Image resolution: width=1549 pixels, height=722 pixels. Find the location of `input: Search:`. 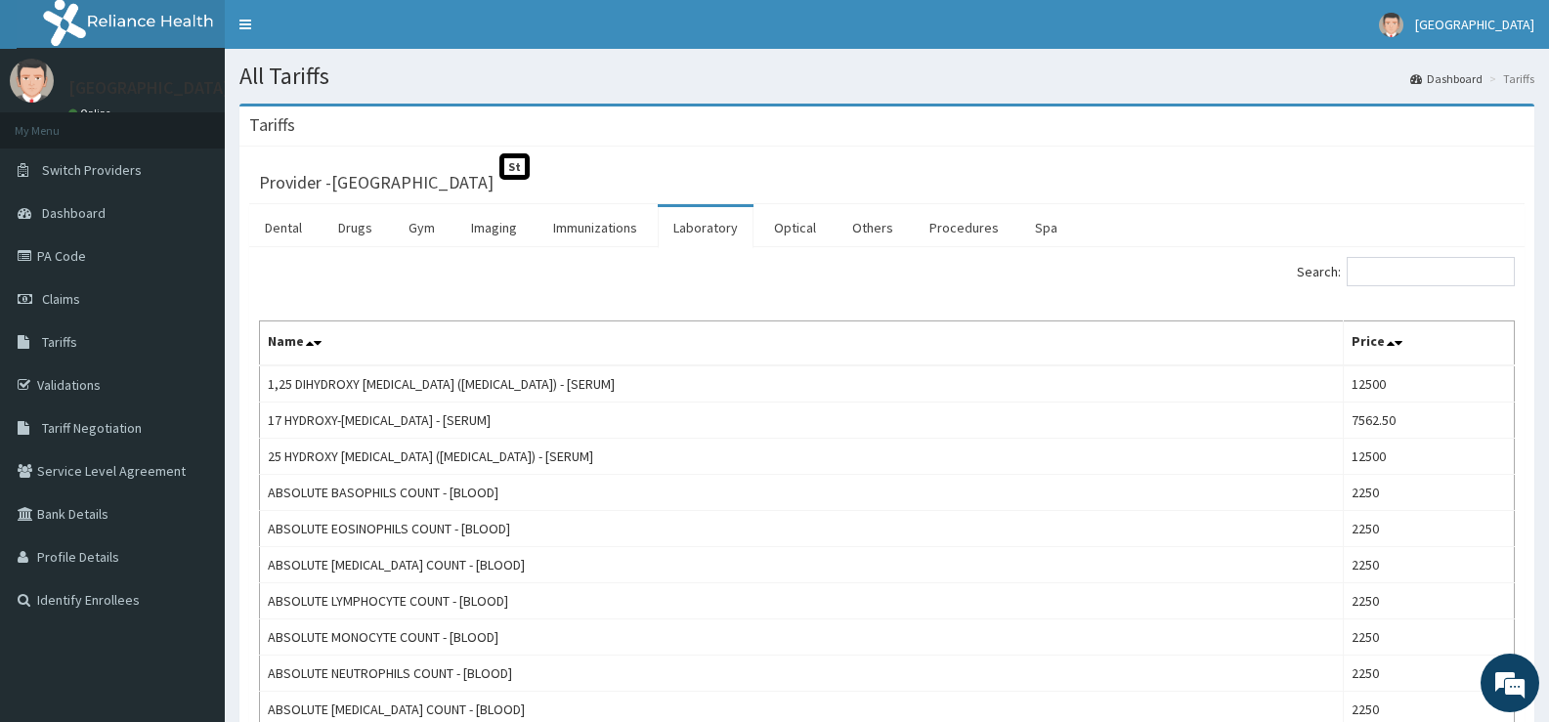

input: Search: is located at coordinates (1431, 272).